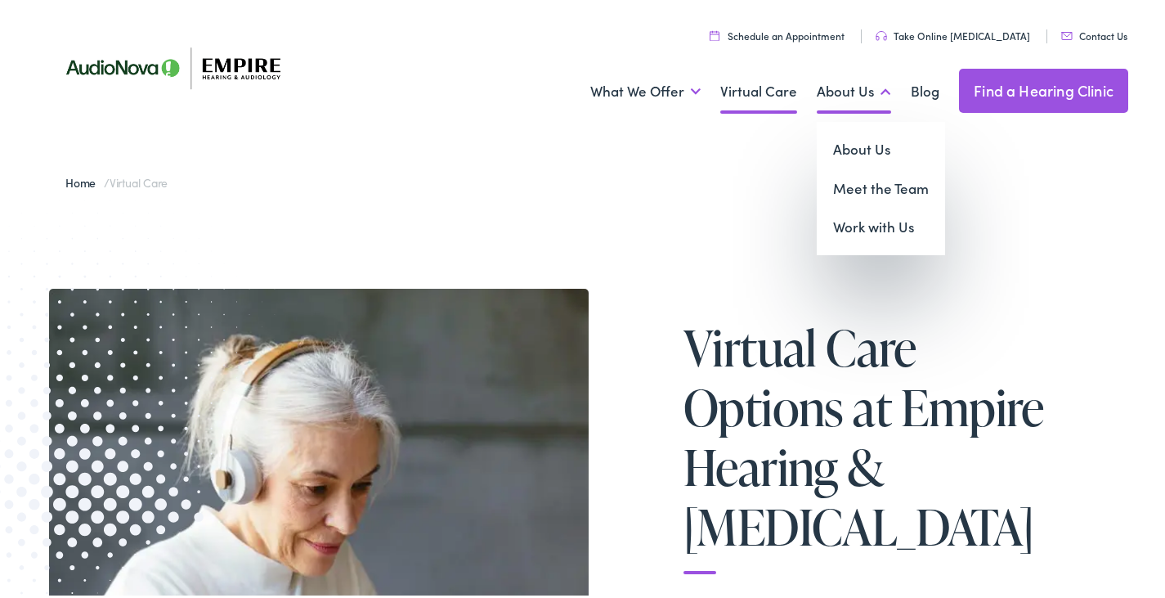 The height and width of the screenshot is (598, 1165). I want to click on span: Options, so click(763, 404).